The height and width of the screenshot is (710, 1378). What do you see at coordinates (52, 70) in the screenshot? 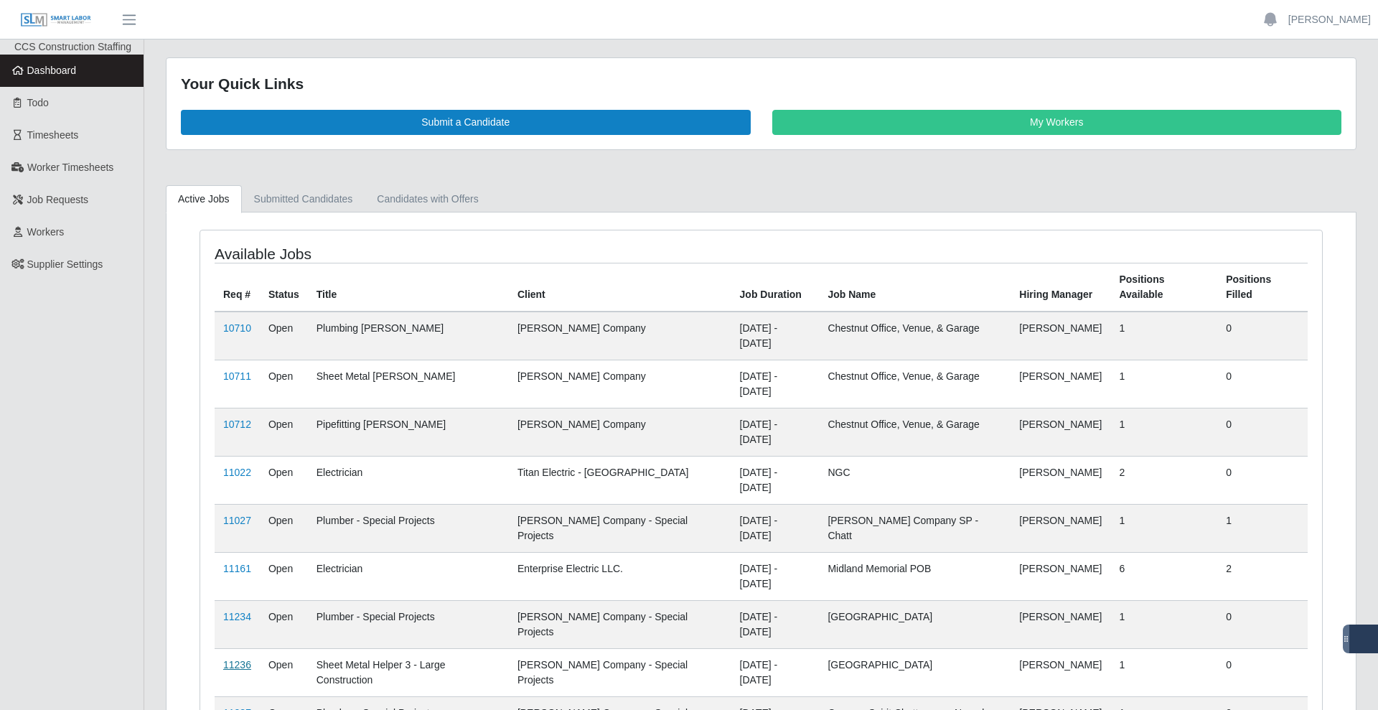
I see `span: Dashboard` at bounding box center [52, 70].